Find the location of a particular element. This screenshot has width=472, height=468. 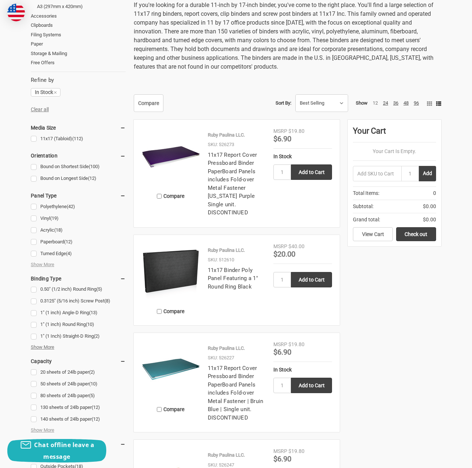

img: 11x17 Report Cover Pressboard Binder PaperBoard Panels includes Fold-over Metal Fastener Louisian... is located at coordinates (171, 157).